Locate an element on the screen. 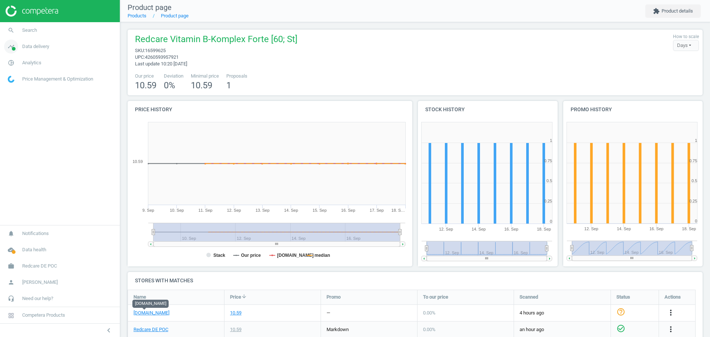 This screenshot has width=710, height=337. span: Actions is located at coordinates (673, 297).